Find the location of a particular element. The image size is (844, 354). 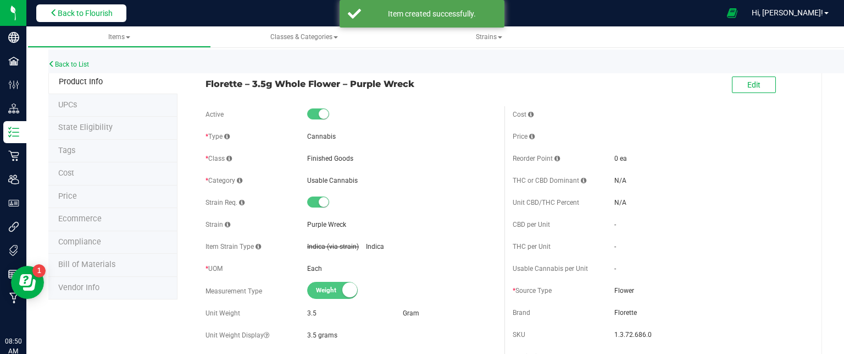

span: Vendor Info is located at coordinates (79, 287).